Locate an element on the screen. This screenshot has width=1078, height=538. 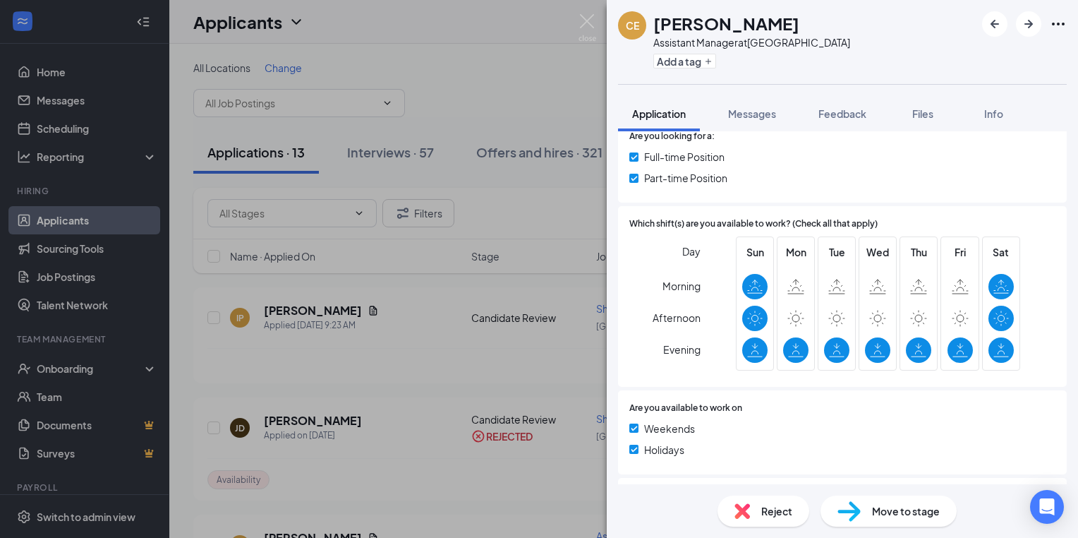
span: Wed is located at coordinates (878, 252).